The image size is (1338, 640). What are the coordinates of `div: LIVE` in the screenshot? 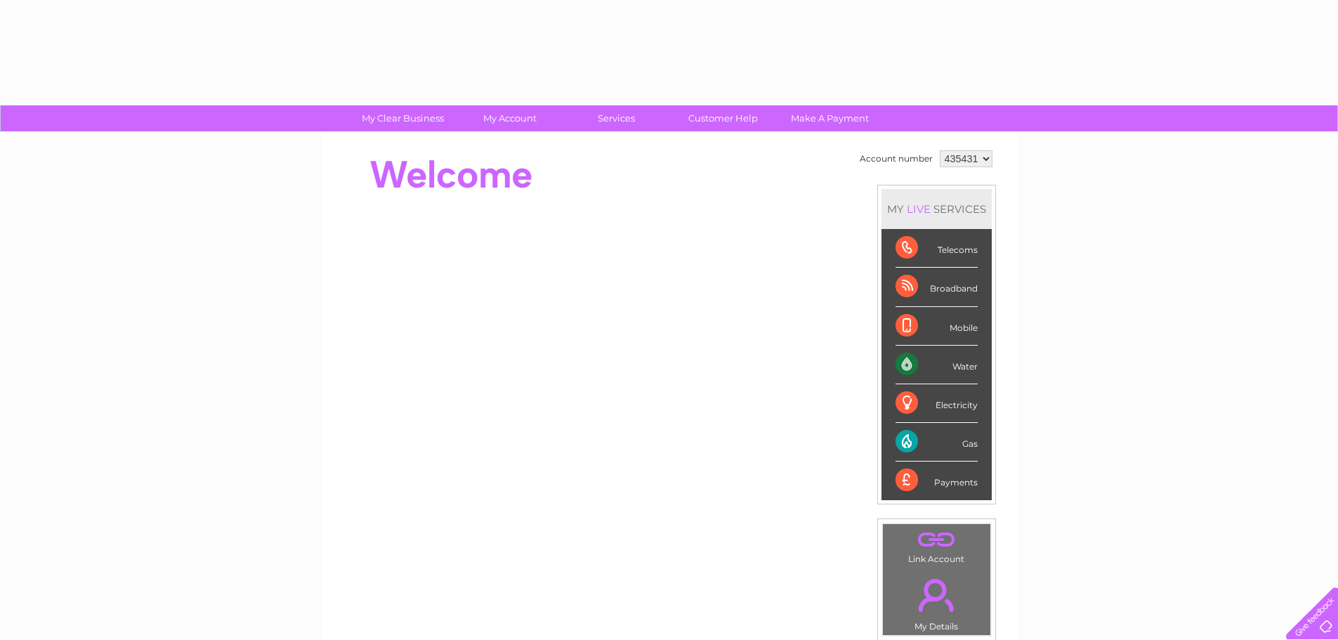 It's located at (919, 209).